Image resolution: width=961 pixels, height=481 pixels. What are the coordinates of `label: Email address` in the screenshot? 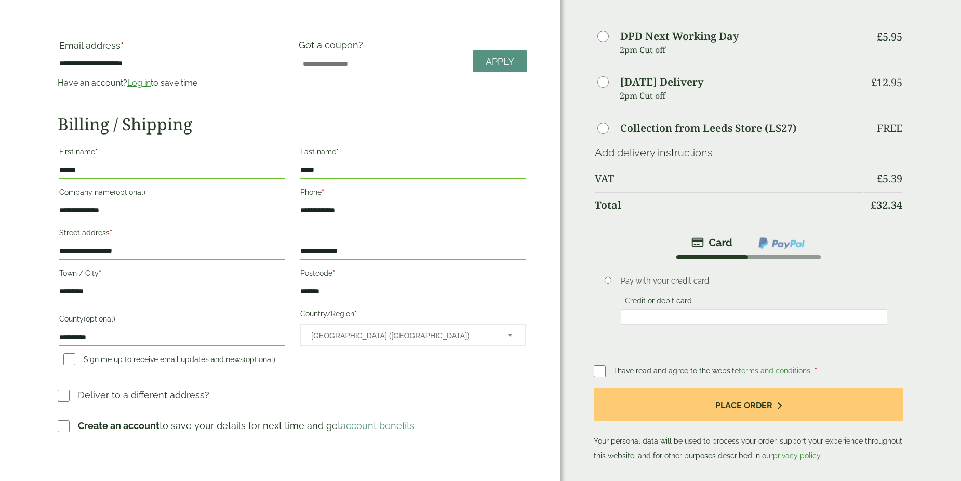 It's located at (172, 48).